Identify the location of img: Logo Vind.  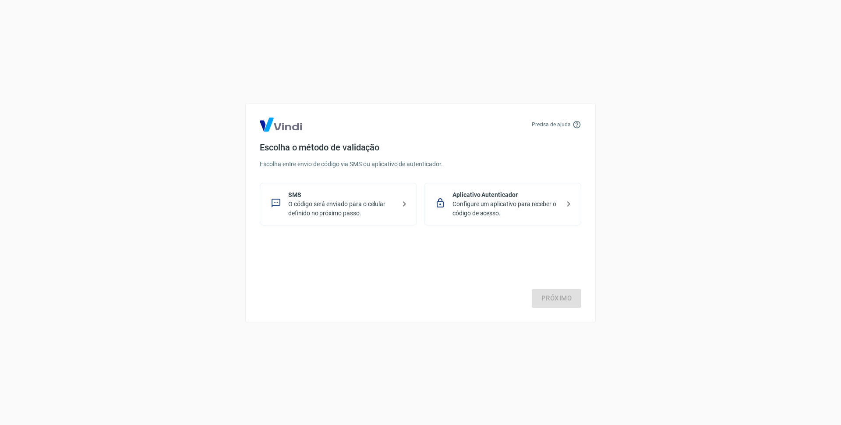
(281, 124).